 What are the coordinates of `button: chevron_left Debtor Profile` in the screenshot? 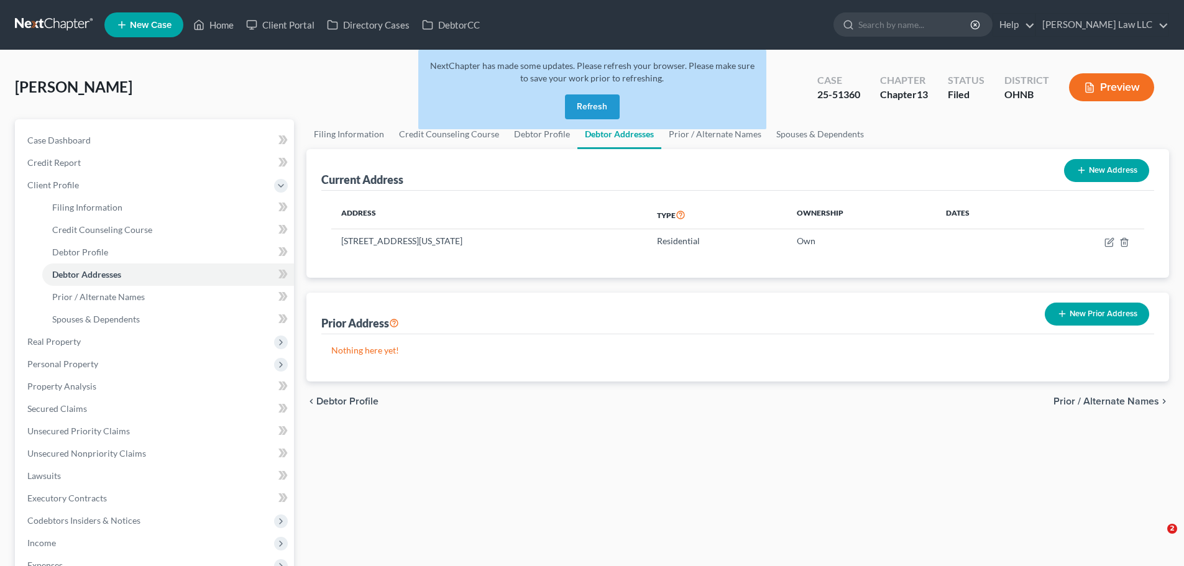 It's located at (342, 402).